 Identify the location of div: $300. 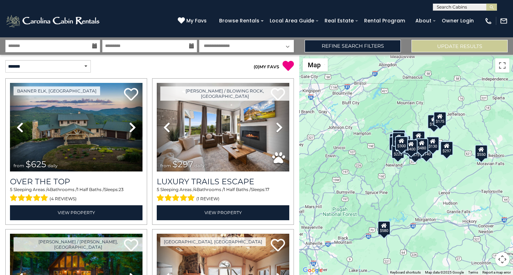
(402, 144).